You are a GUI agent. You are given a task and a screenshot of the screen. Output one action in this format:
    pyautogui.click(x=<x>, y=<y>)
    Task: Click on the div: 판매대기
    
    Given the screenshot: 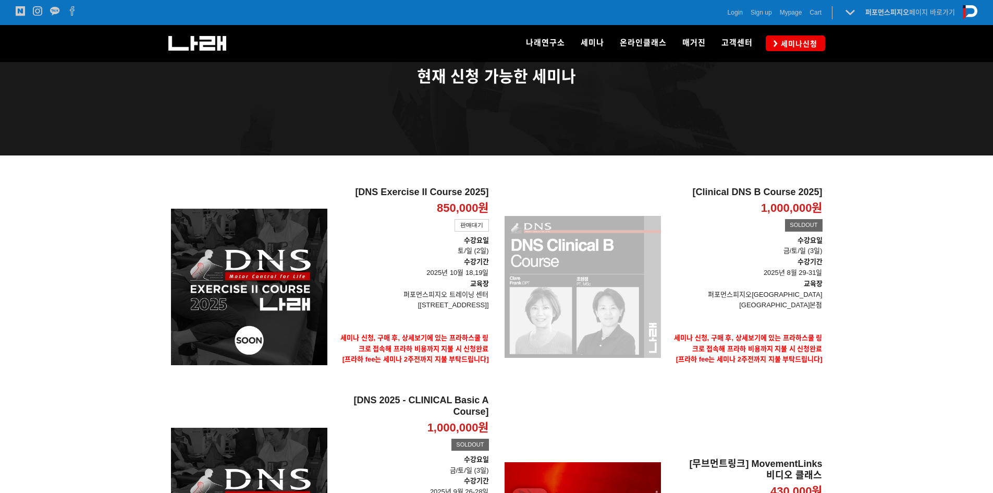 What is the action you would take?
    pyautogui.click(x=472, y=225)
    